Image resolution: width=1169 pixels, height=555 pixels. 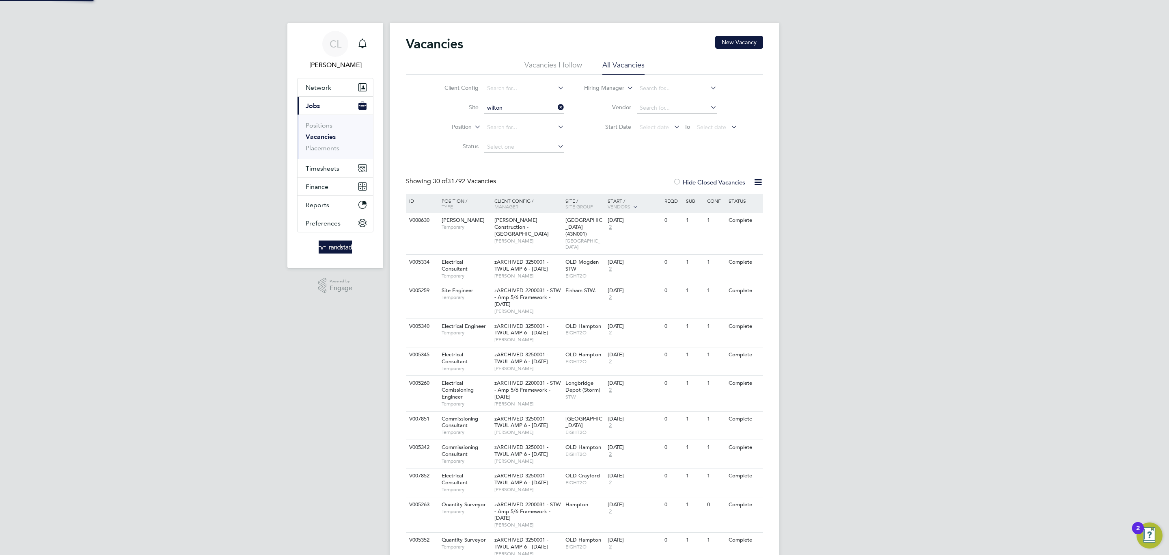 I want to click on span: Type, so click(x=447, y=206).